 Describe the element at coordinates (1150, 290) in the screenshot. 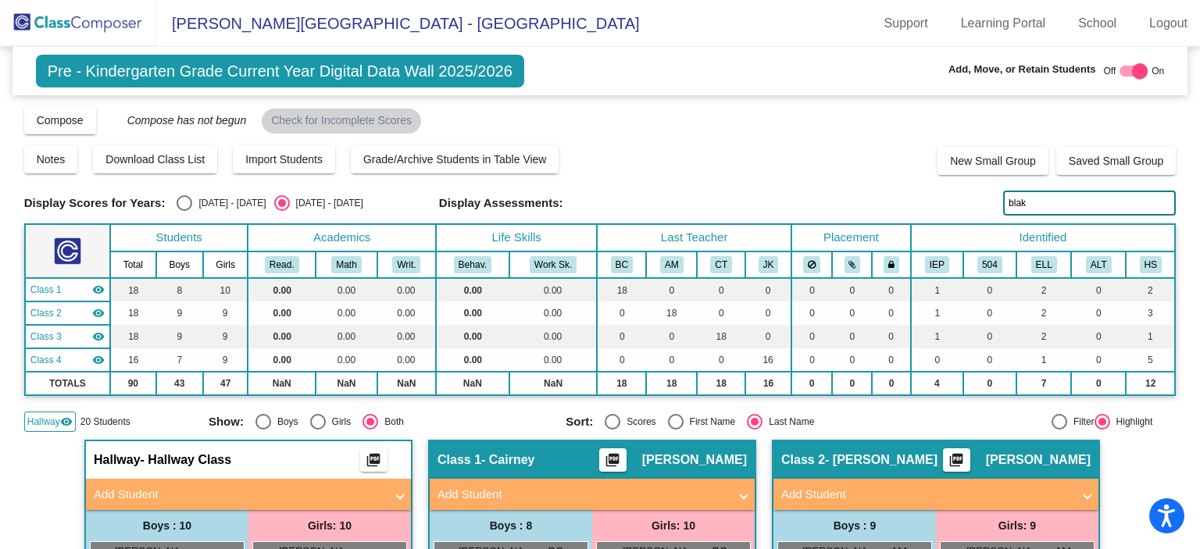

I see `td: 2` at that location.